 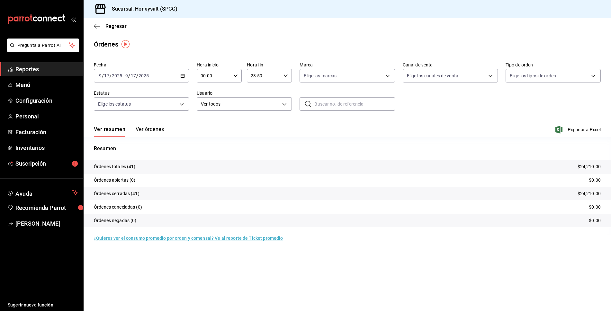 What do you see at coordinates (219, 65) in the screenshot?
I see `label: Hora inicio` at bounding box center [219, 65].